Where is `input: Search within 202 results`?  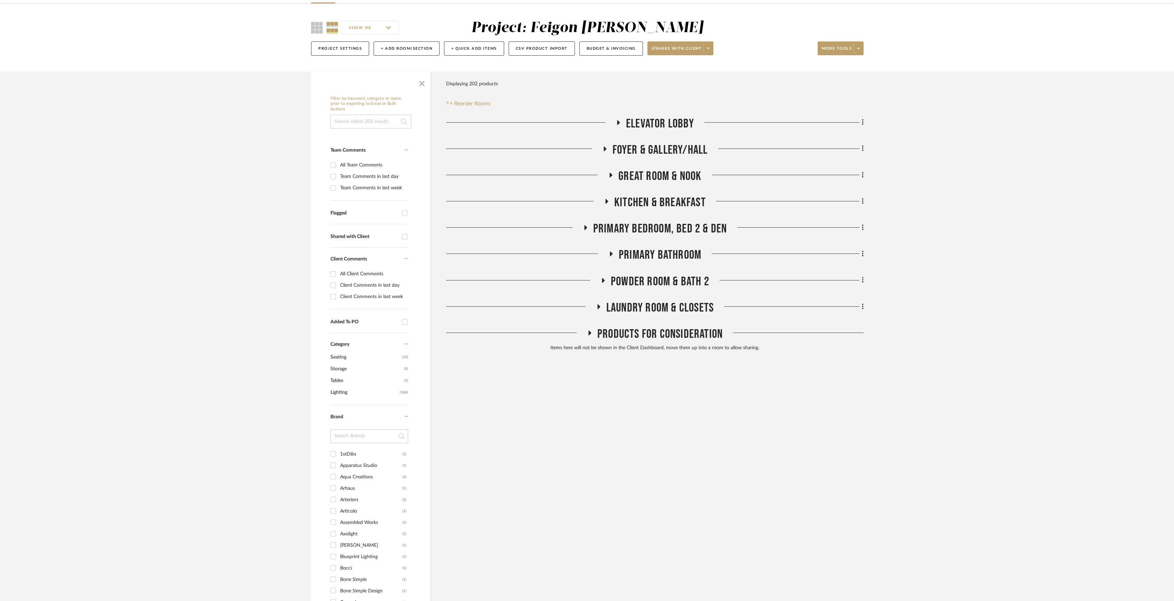
input: Search within 202 results is located at coordinates (371, 122).